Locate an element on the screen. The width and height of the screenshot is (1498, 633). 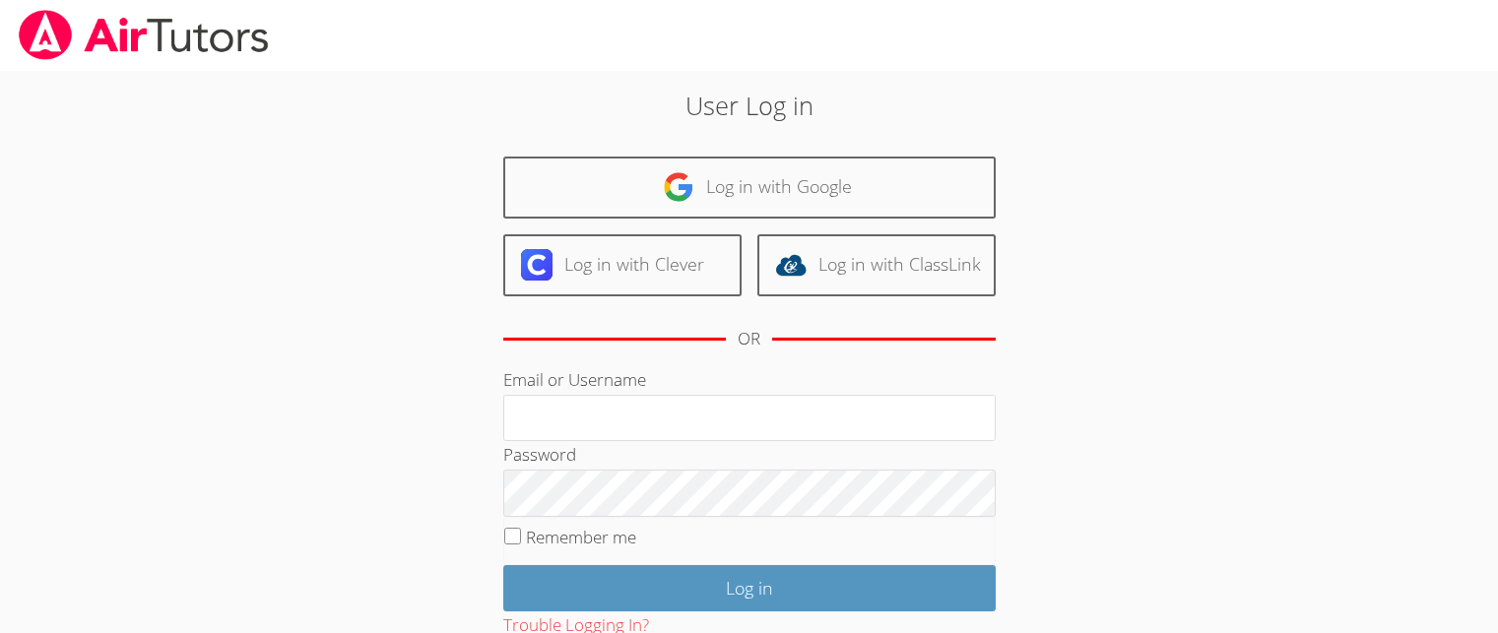
h2: User Log in is located at coordinates (749, 105).